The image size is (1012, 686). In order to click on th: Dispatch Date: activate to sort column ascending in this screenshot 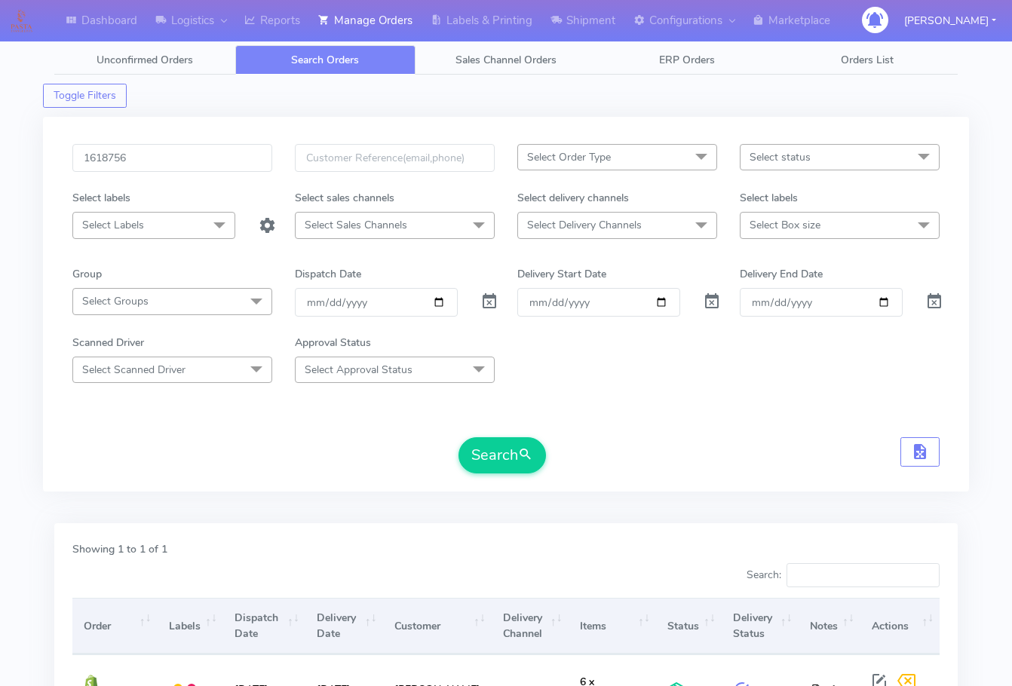, I will do `click(264, 626)`.